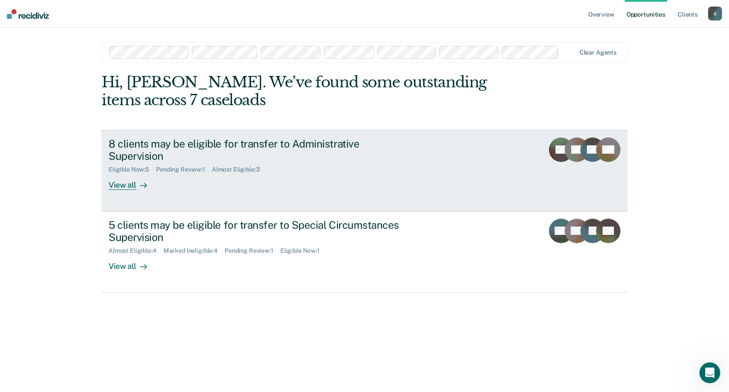 The width and height of the screenshot is (729, 392). I want to click on div: 5 clients may be eligible for transfer to Special Circumstances Supervision, so click(262, 231).